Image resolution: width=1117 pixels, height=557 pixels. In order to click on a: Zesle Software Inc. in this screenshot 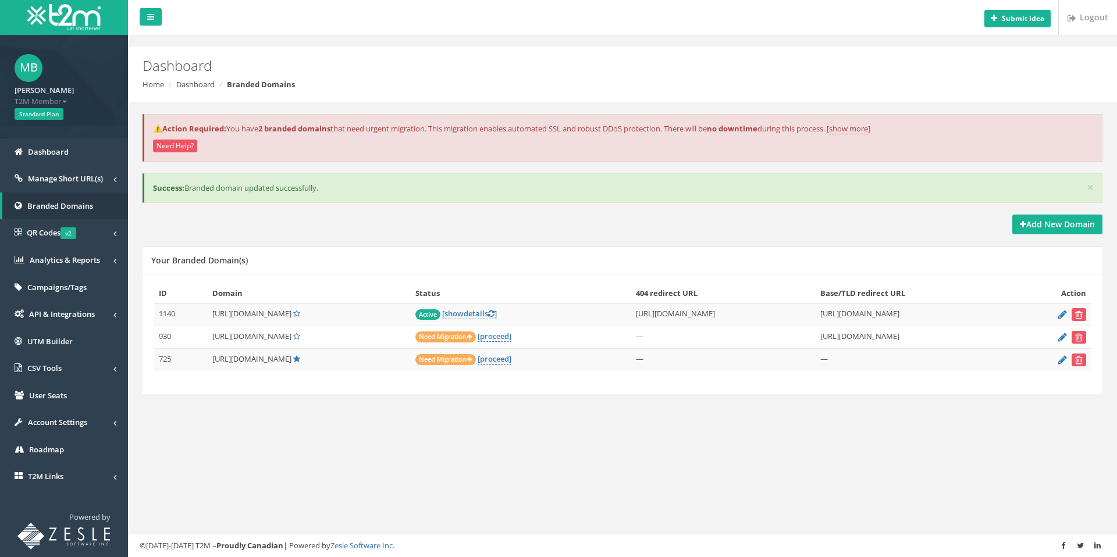, I will do `click(362, 546)`.